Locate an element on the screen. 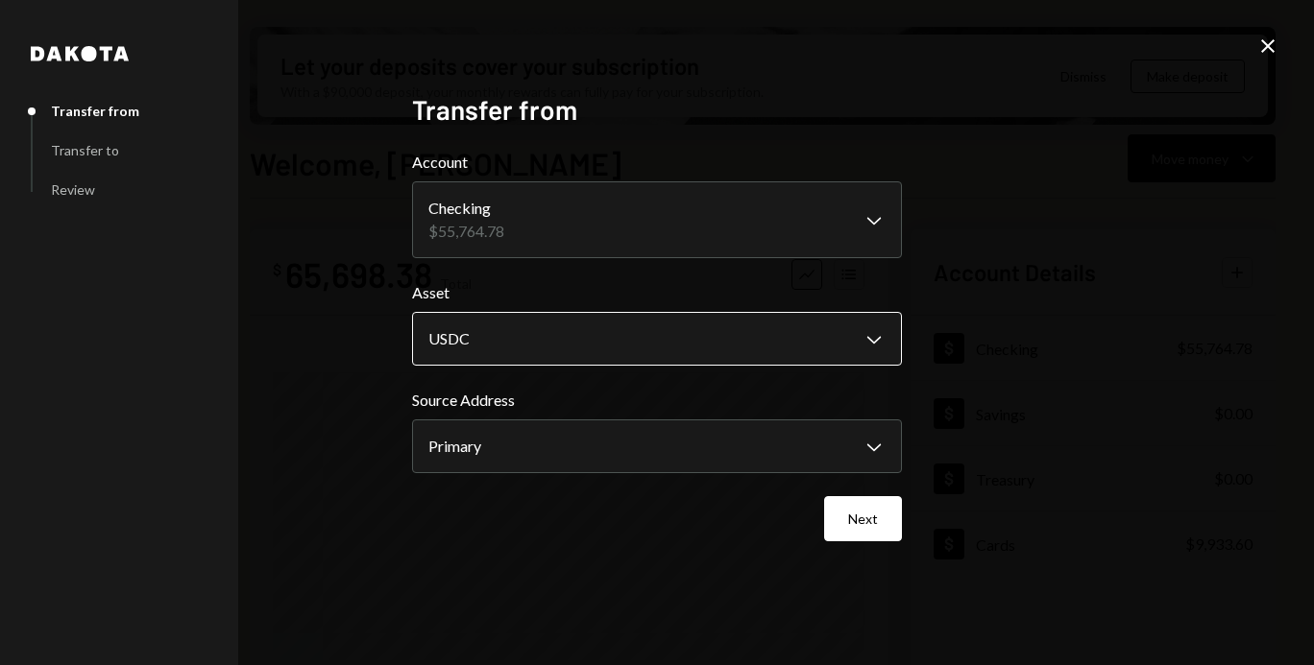  label: Asset is located at coordinates (657, 293).